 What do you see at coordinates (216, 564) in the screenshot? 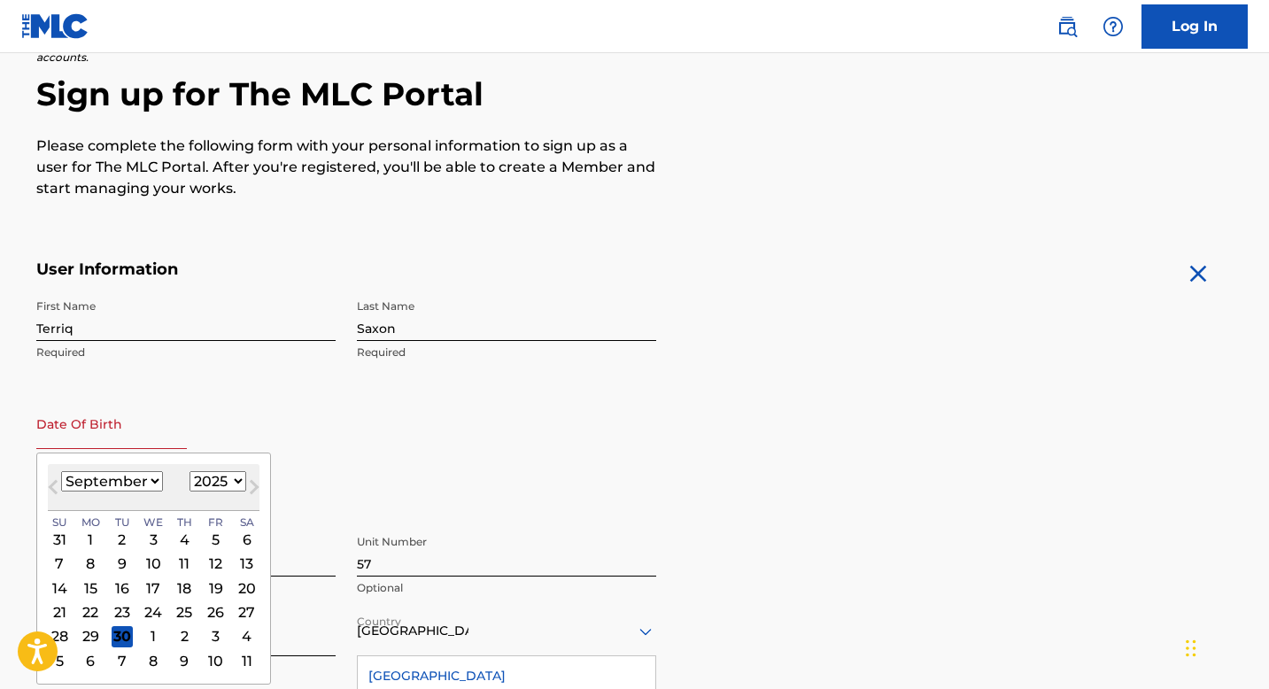
I see `div: Choose Friday, September 12th, 2025` at bounding box center [216, 564].